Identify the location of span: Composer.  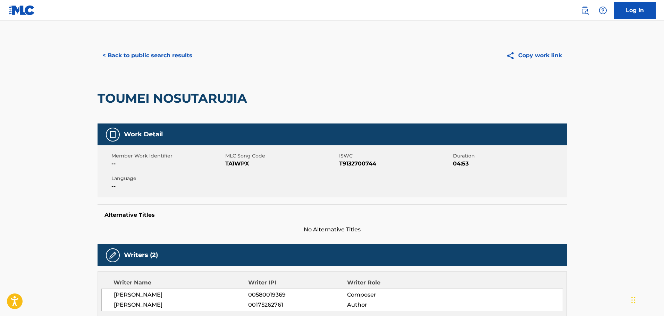
(392, 295).